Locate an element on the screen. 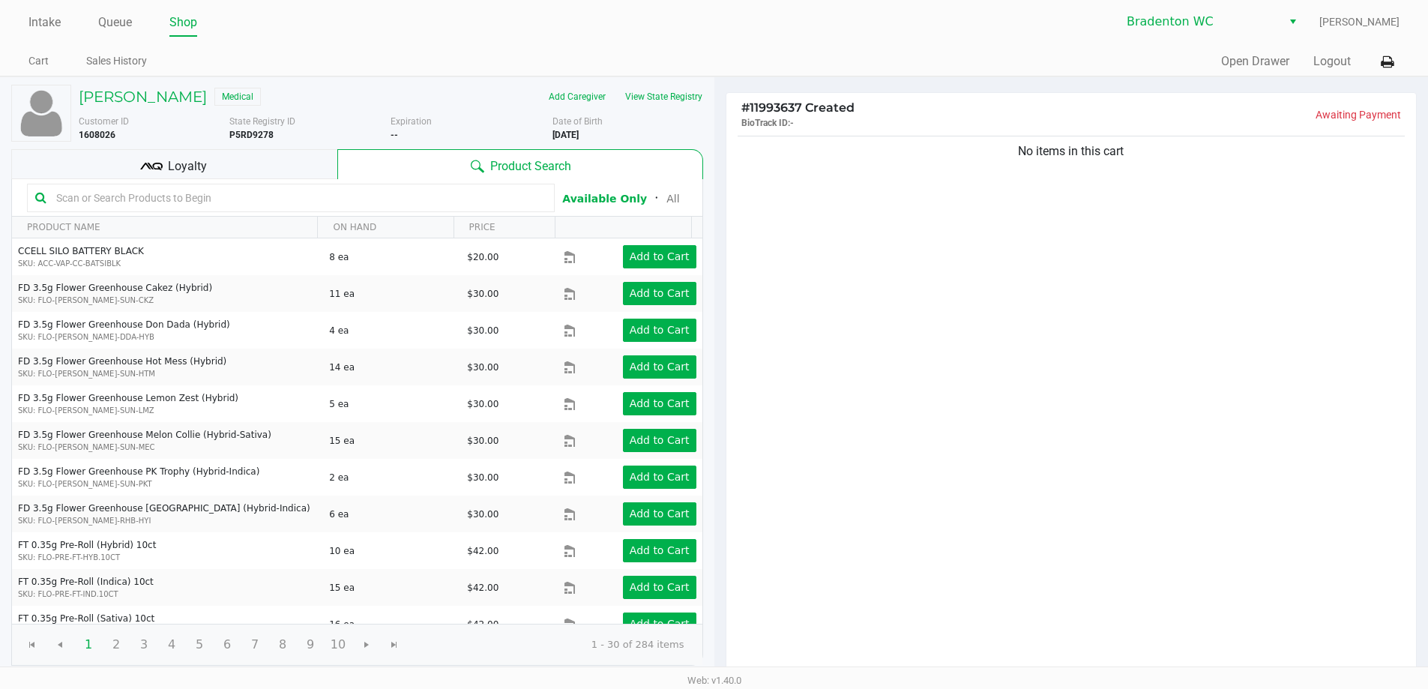  td: CCELL SILO BATTERY BLACK is located at coordinates (167, 256).